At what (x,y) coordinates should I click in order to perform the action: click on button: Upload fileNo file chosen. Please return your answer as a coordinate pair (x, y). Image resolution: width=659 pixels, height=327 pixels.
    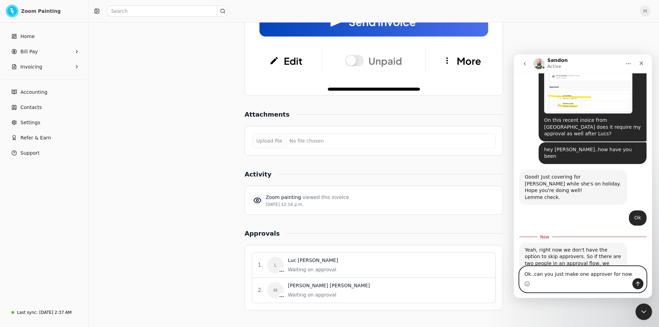
    Looking at the image, I should click on (374, 141).